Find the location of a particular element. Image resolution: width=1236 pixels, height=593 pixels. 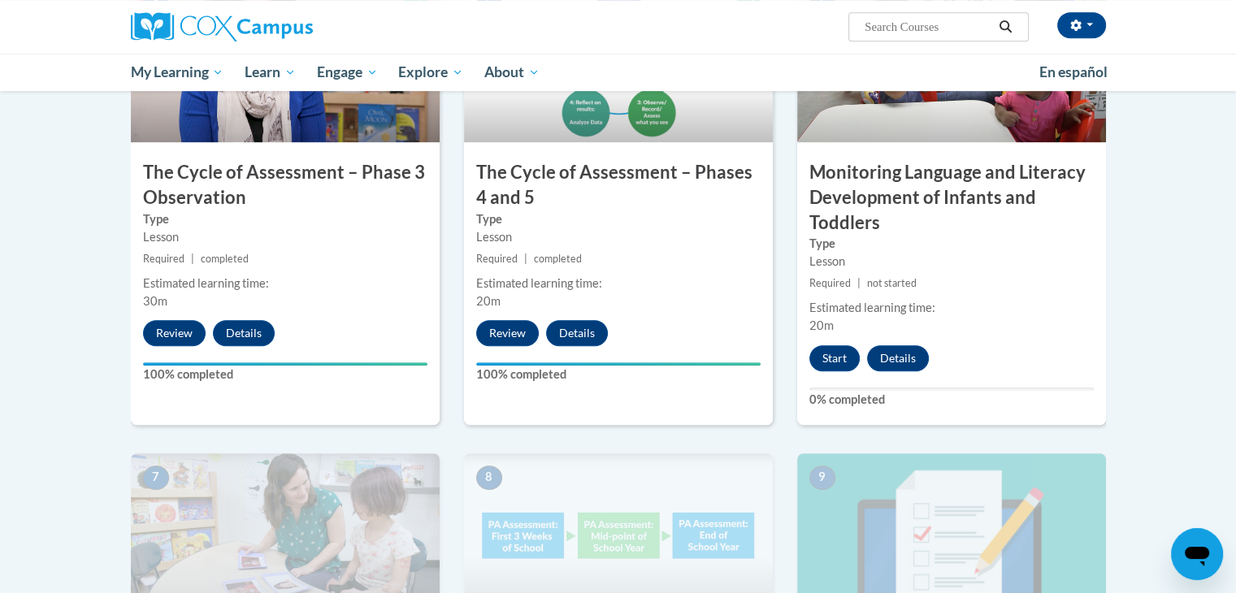

span: 30m is located at coordinates (155, 301).